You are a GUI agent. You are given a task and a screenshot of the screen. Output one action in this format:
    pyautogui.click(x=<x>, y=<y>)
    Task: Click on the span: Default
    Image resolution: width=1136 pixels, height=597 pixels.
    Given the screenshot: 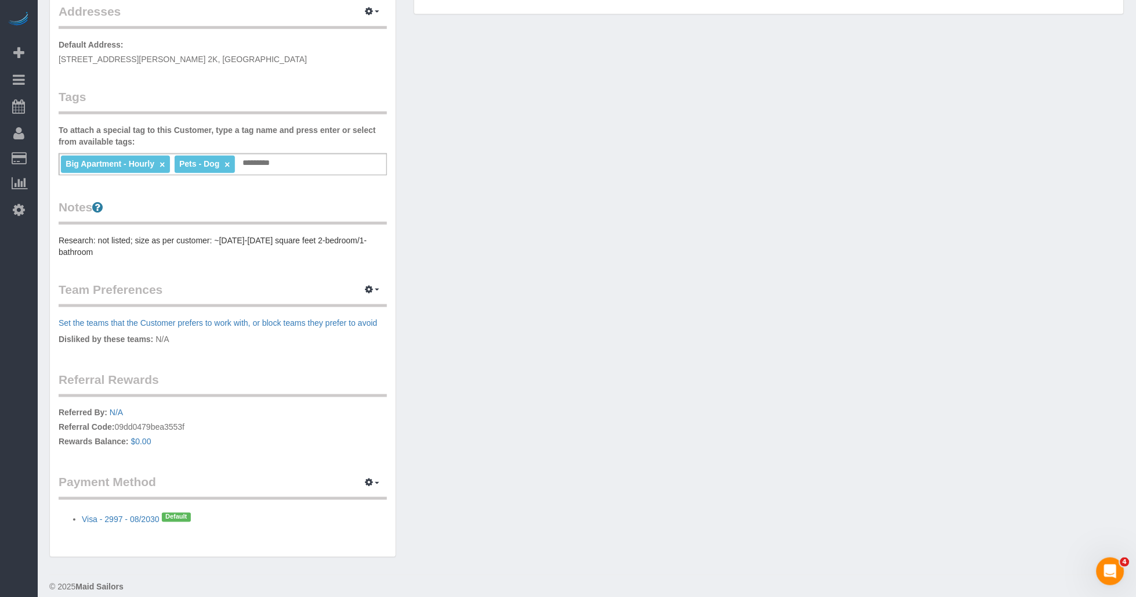 What is the action you would take?
    pyautogui.click(x=176, y=517)
    